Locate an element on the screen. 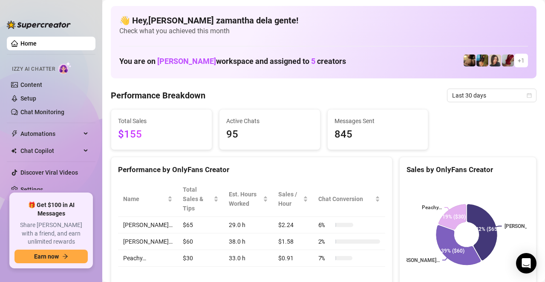  span: Name is located at coordinates (144, 199).